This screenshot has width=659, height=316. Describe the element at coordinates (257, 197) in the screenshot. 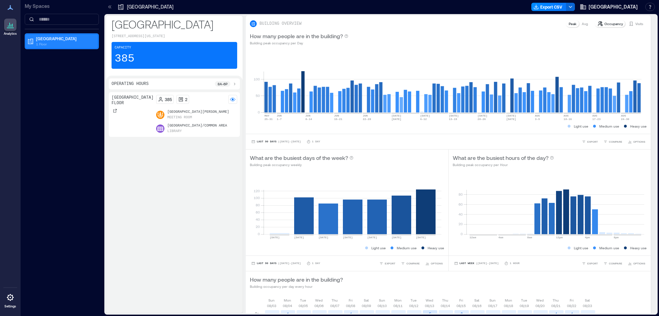

I see `tspan: 100` at that location.